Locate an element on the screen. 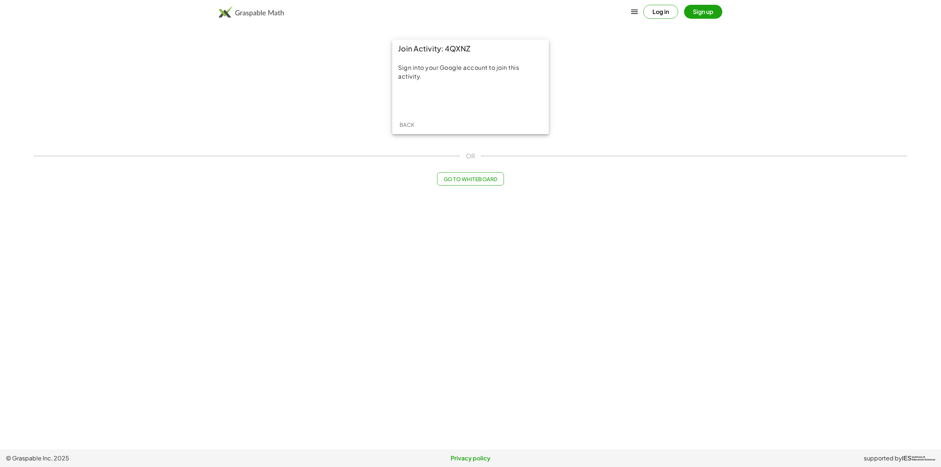 The width and height of the screenshot is (941, 467). a: Privacy policy is located at coordinates (471, 459).